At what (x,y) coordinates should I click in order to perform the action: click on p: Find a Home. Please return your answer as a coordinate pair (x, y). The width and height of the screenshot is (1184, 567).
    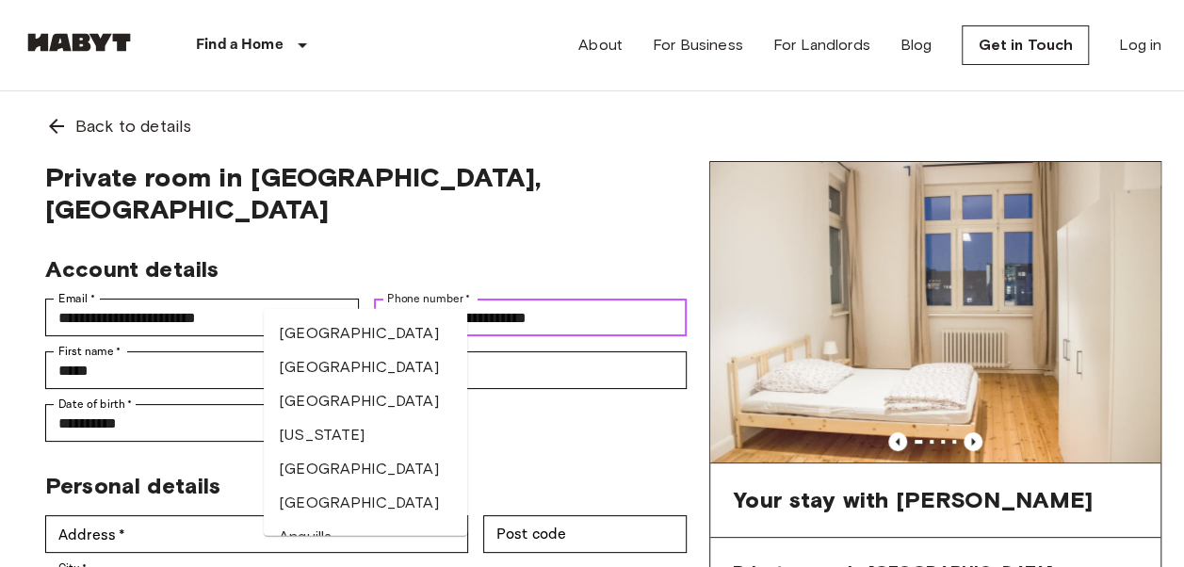
    Looking at the image, I should click on (239, 45).